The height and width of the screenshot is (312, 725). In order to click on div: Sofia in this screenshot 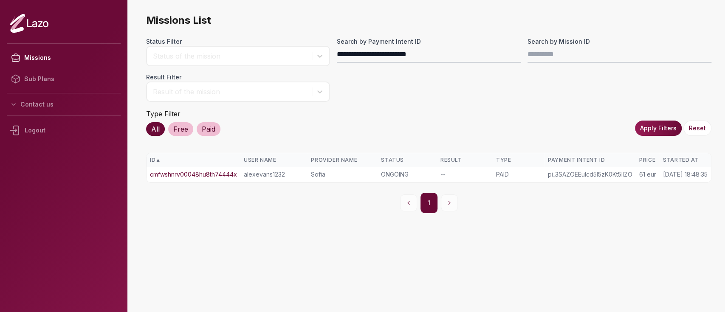, I will do `click(342, 175)`.